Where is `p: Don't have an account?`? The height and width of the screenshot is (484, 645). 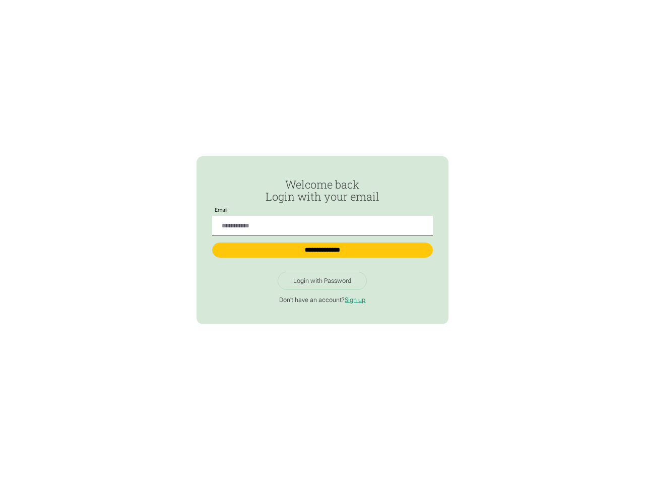 p: Don't have an account? is located at coordinates (322, 300).